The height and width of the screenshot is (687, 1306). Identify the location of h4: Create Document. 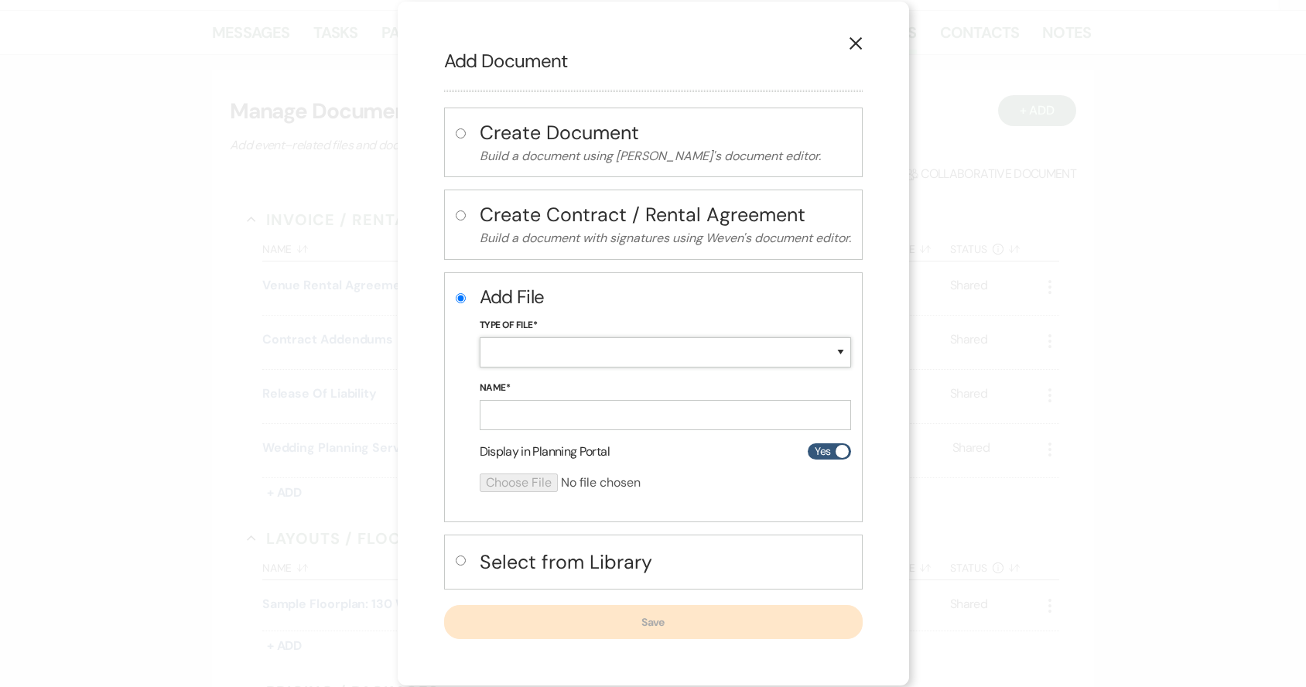
(665, 132).